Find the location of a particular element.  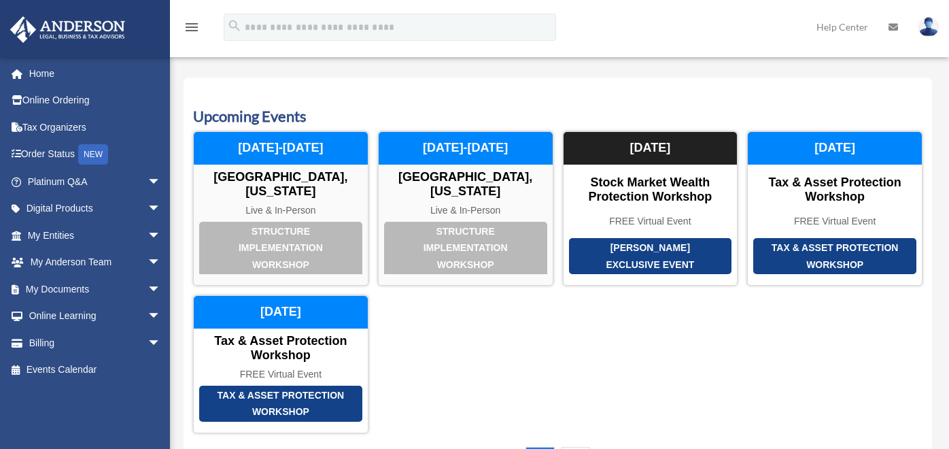

i: menu is located at coordinates (192, 27).